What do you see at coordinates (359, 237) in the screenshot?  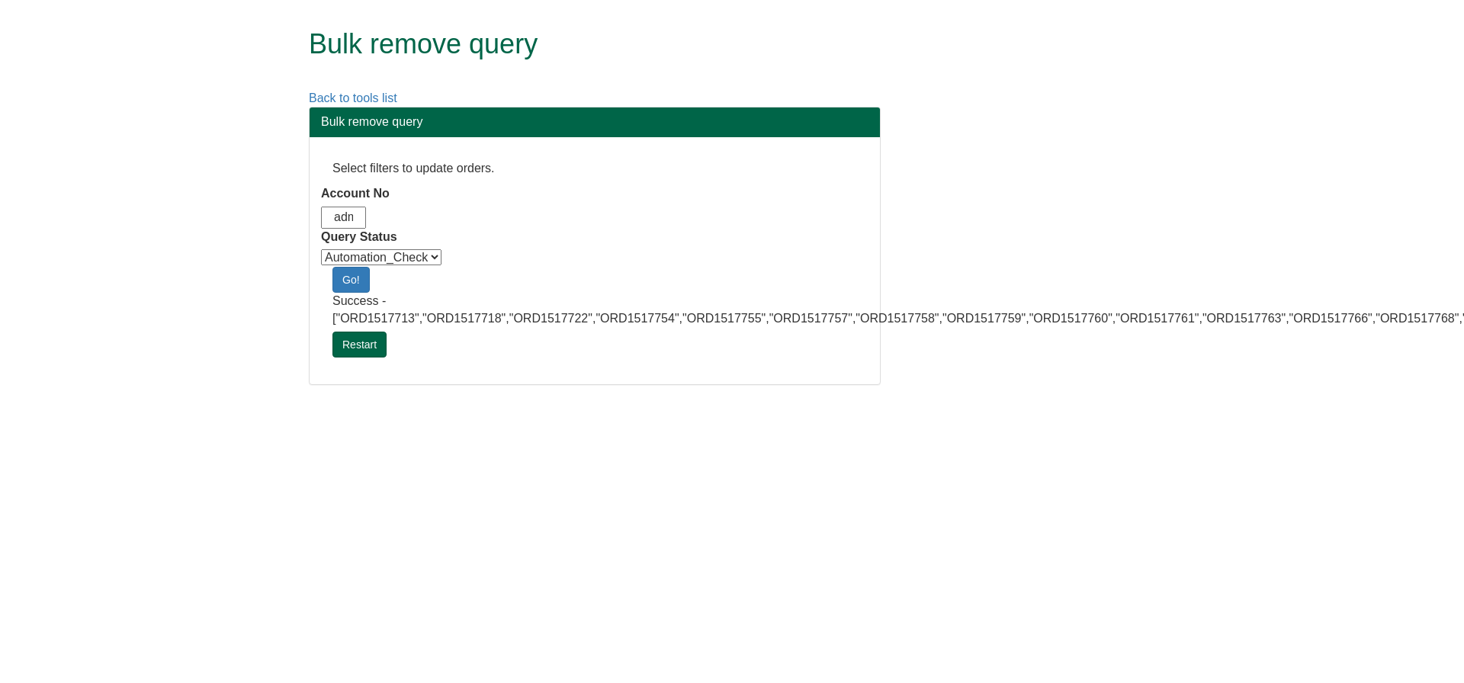 I see `label: Query Status` at bounding box center [359, 237].